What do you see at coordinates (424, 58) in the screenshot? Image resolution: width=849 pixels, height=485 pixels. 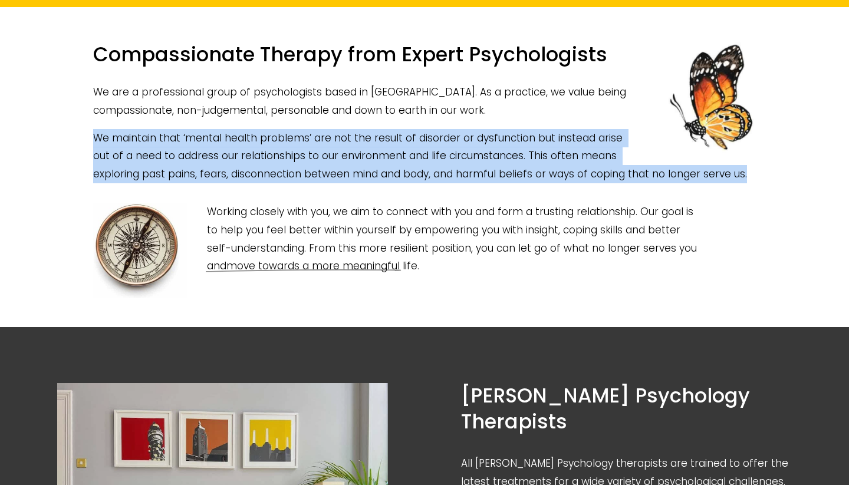 I see `h1: Compassionate Therapy from Expert Psychologists` at bounding box center [424, 58].